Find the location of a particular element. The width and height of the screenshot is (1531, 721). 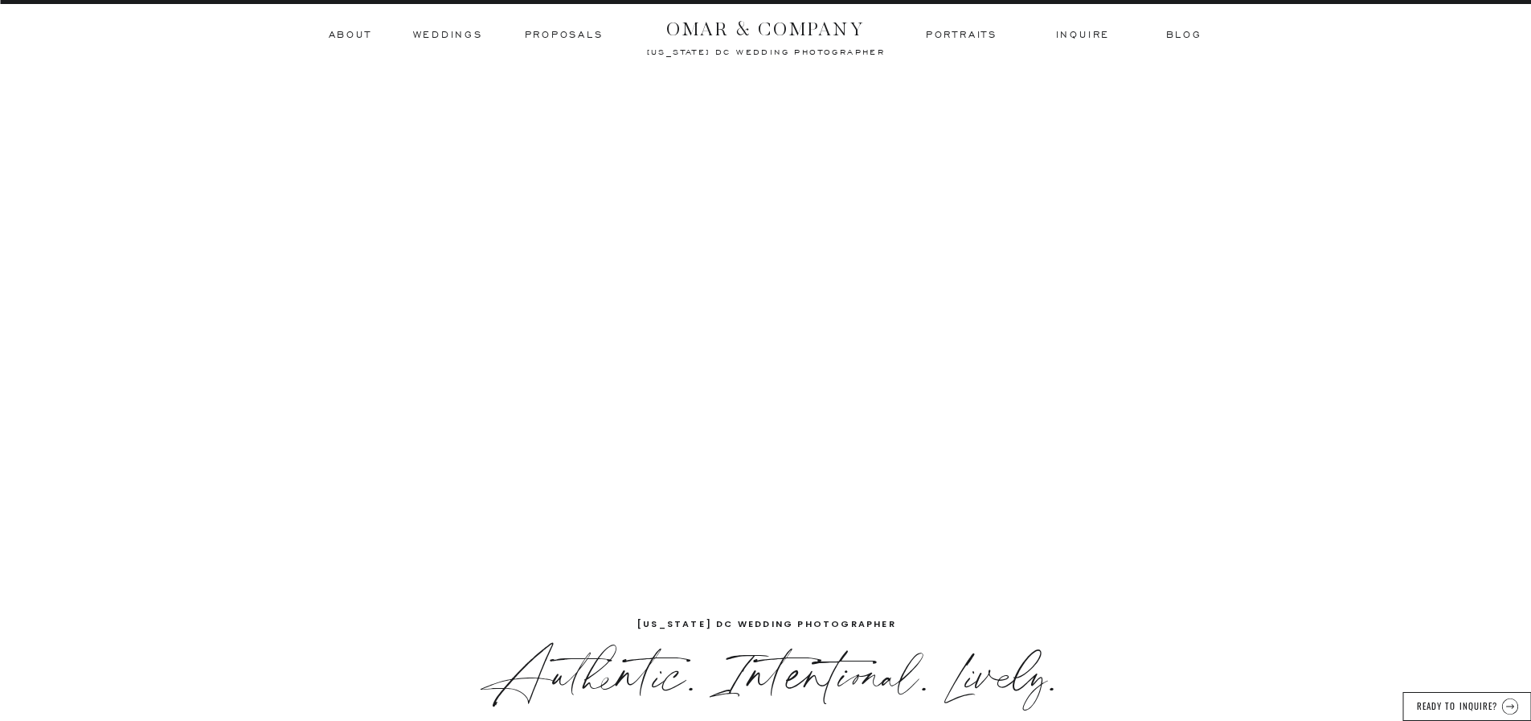

h3: READY TO INQUIRE? is located at coordinates (1457, 704).